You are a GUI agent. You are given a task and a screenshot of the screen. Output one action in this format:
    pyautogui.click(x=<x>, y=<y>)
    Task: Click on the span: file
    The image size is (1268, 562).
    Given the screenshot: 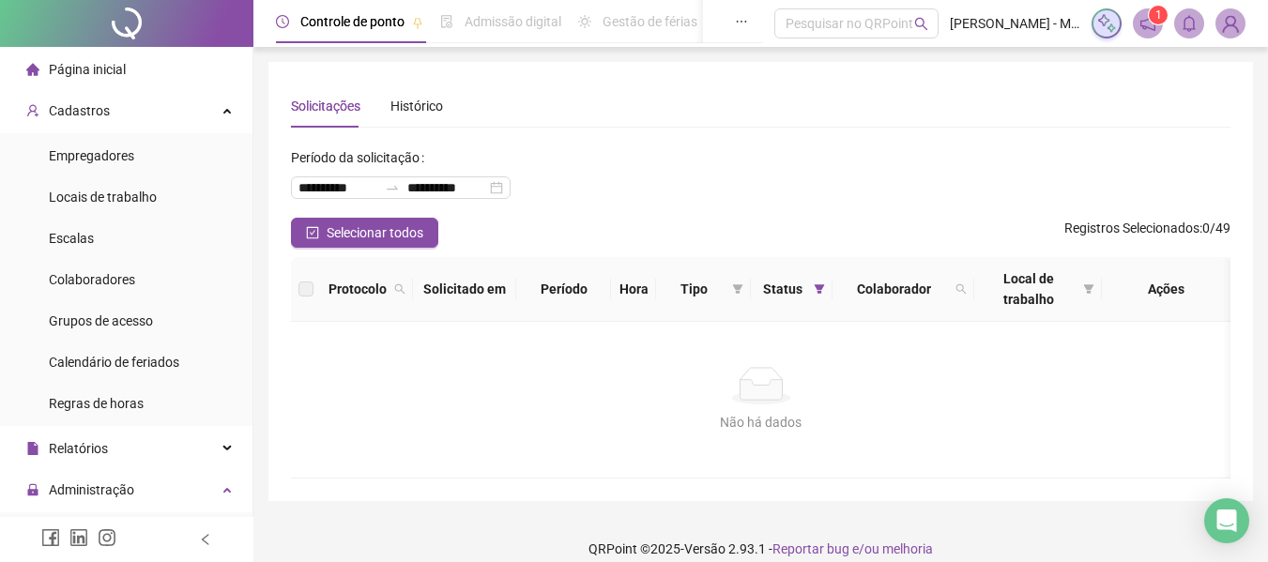 What is the action you would take?
    pyautogui.click(x=33, y=448)
    